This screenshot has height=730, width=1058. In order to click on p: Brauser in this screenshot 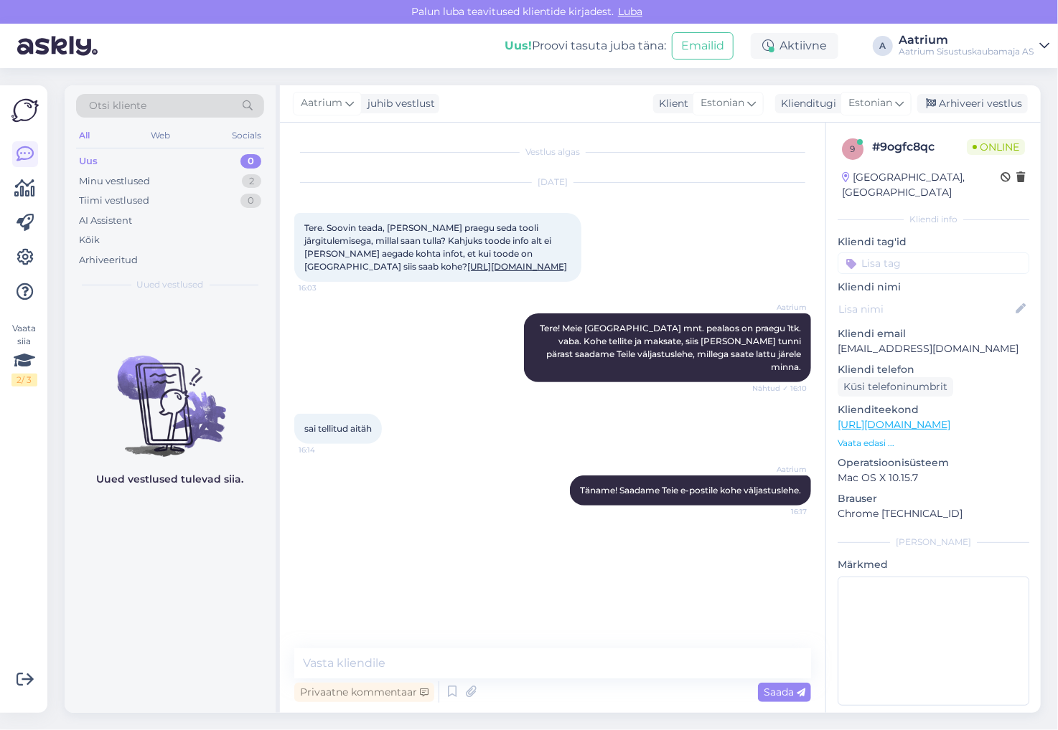, I will do `click(933, 499)`.